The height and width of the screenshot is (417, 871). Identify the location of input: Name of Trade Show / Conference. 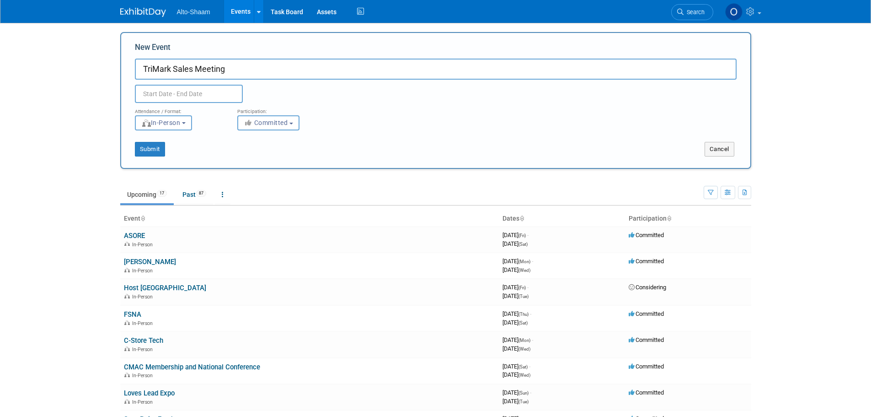
(436, 69).